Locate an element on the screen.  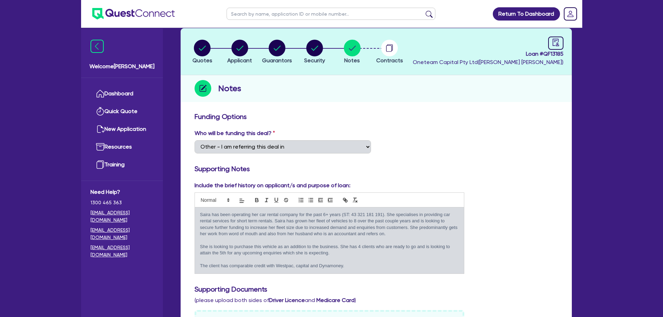
span: Contracts is located at coordinates (390, 60).